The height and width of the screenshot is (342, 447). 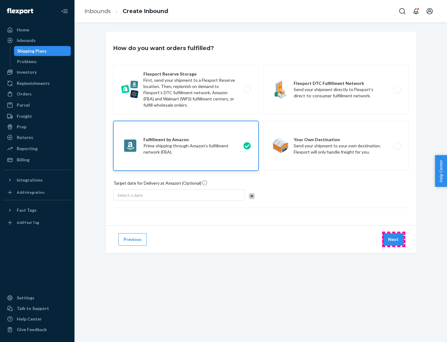 I want to click on button: Open Search Box, so click(x=403, y=11).